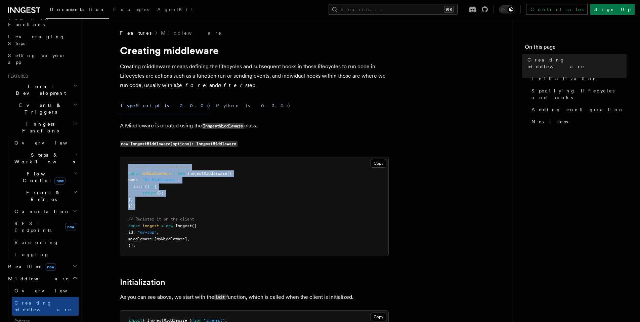 The width and height of the screenshot is (640, 322). Describe the element at coordinates (39, 109) in the screenshot. I see `span: Events & Triggers` at that location.